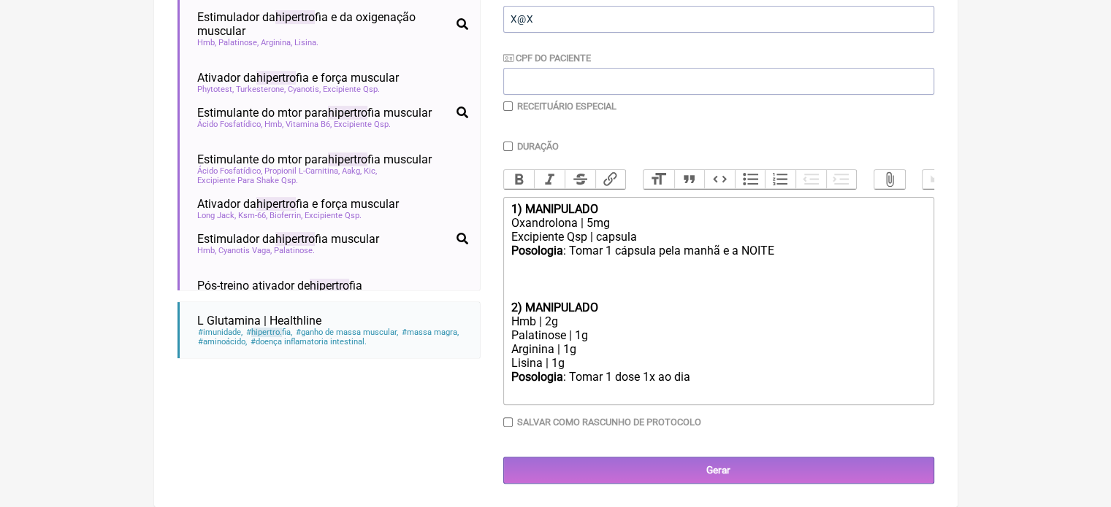  What do you see at coordinates (220, 332) in the screenshot?
I see `span: imunidade` at bounding box center [220, 332].